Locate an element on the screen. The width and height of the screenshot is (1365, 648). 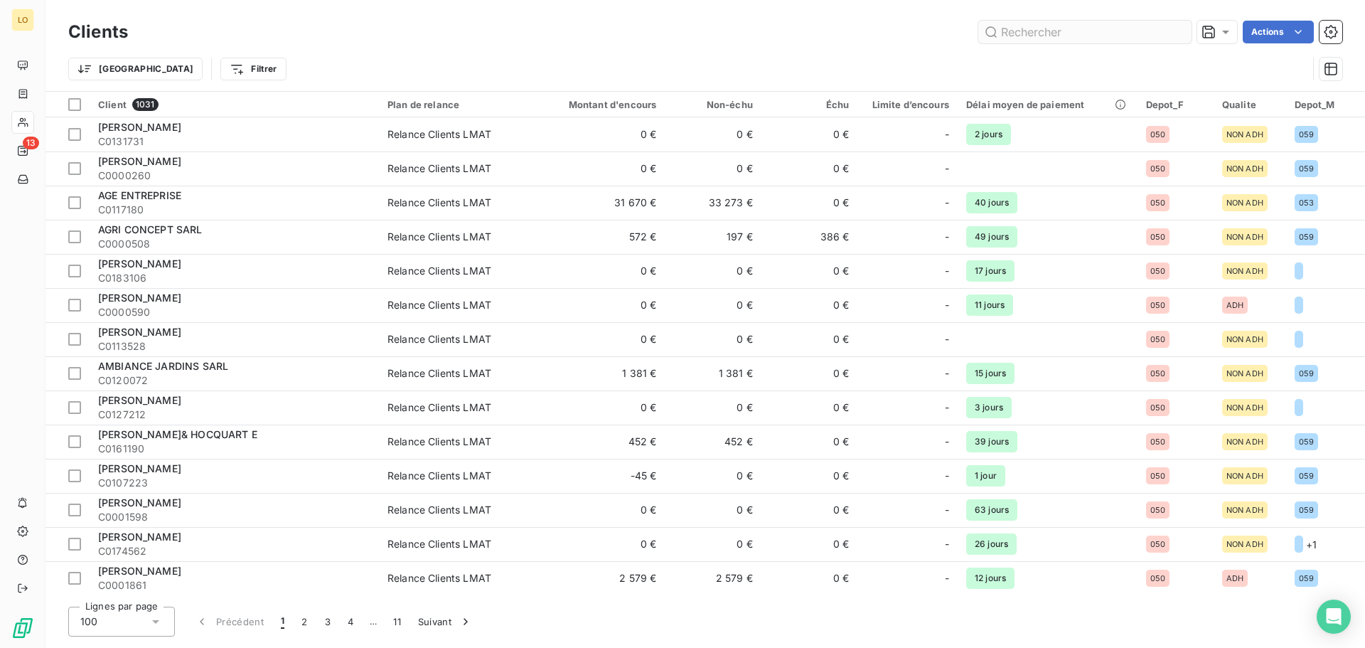
span: AMBIANCE JARDINS SARL is located at coordinates (163, 365).